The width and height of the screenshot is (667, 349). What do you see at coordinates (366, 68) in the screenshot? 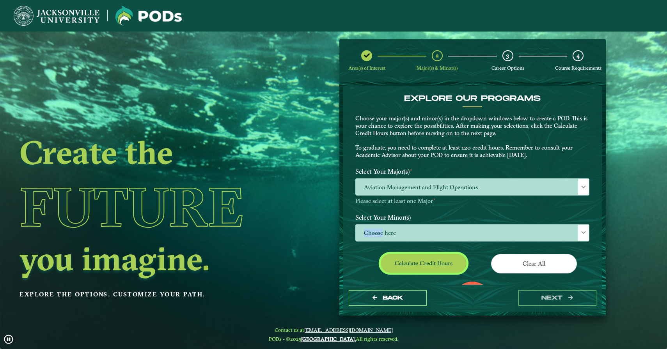
I see `span: Area(s) of Interest` at bounding box center [366, 68].